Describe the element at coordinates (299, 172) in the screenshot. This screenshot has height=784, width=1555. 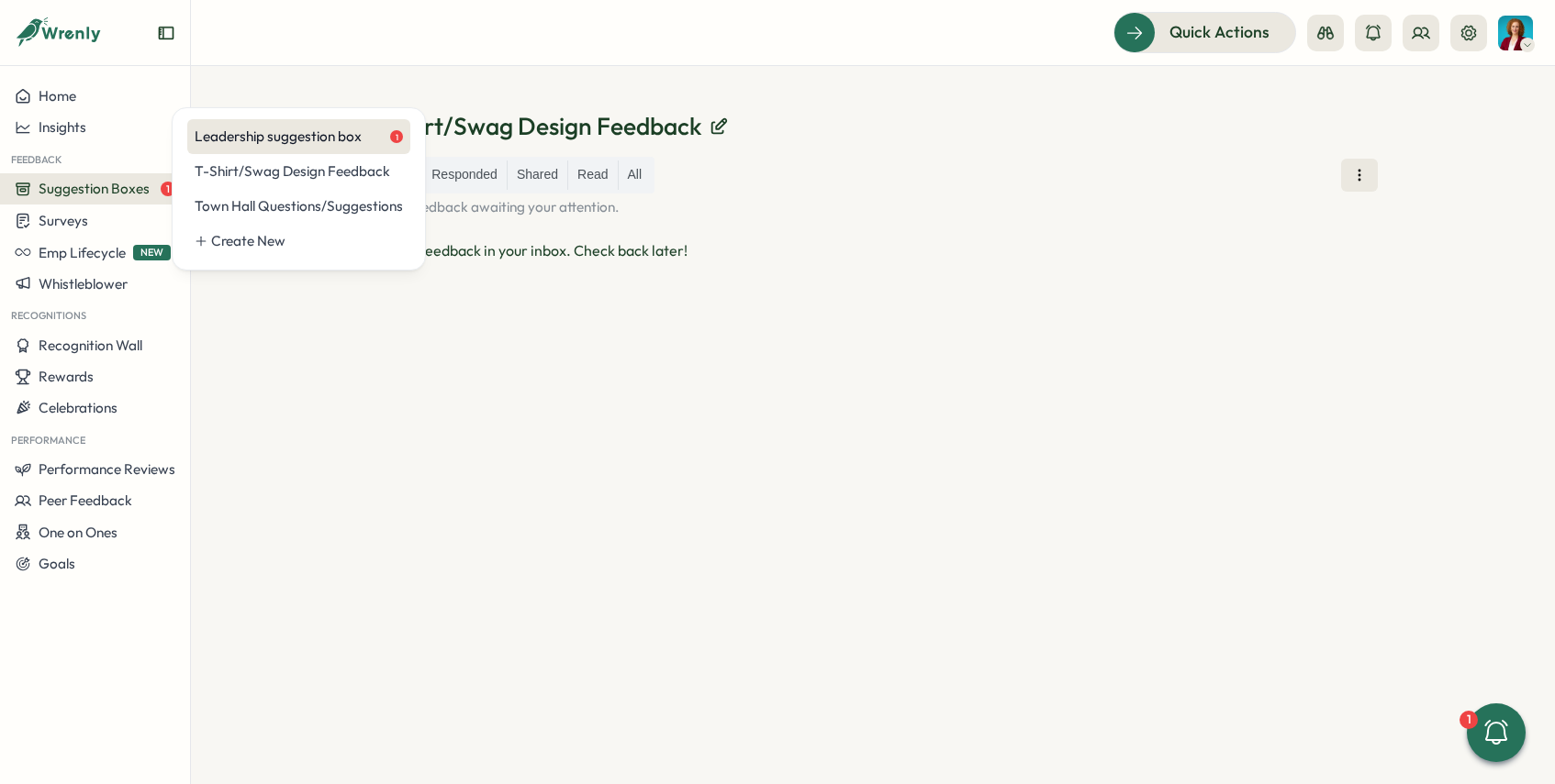
I see `div: T-Shirt/Swag Design Feedback` at that location.